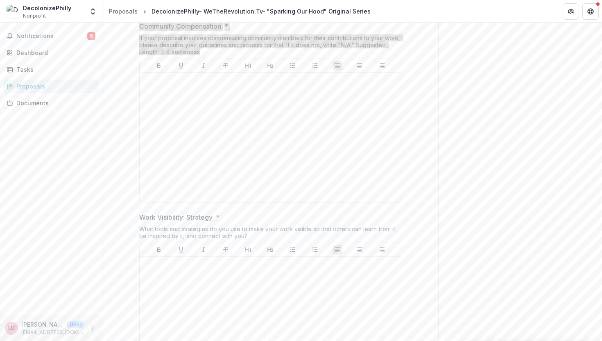 Image resolution: width=602 pixels, height=341 pixels. What do you see at coordinates (51, 103) in the screenshot?
I see `a: Documents` at bounding box center [51, 103].